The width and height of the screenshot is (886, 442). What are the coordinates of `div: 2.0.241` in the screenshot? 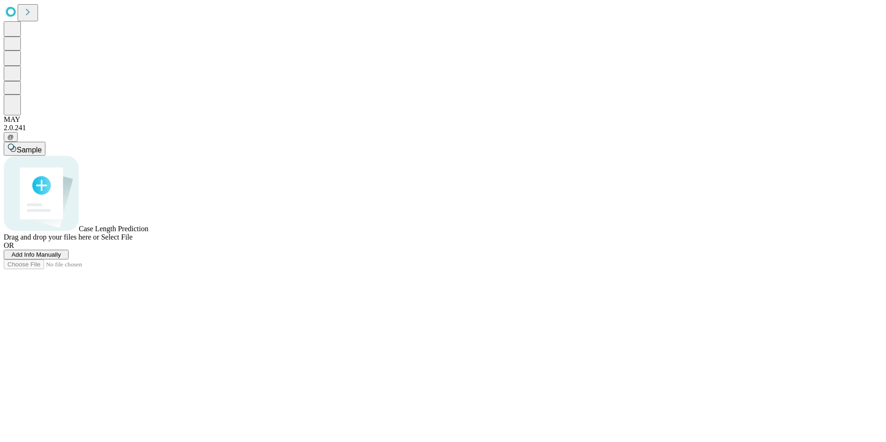 It's located at (443, 128).